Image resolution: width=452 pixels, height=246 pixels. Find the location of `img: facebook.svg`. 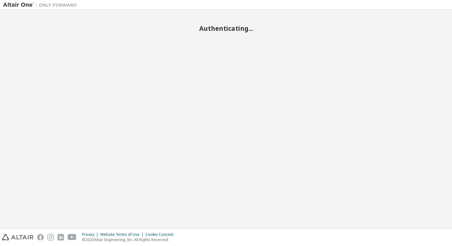

img: facebook.svg is located at coordinates (40, 237).